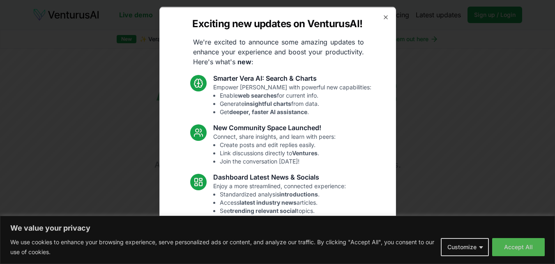 The height and width of the screenshot is (264, 555). Describe the element at coordinates (283, 202) in the screenshot. I see `li: Access articles.` at that location.